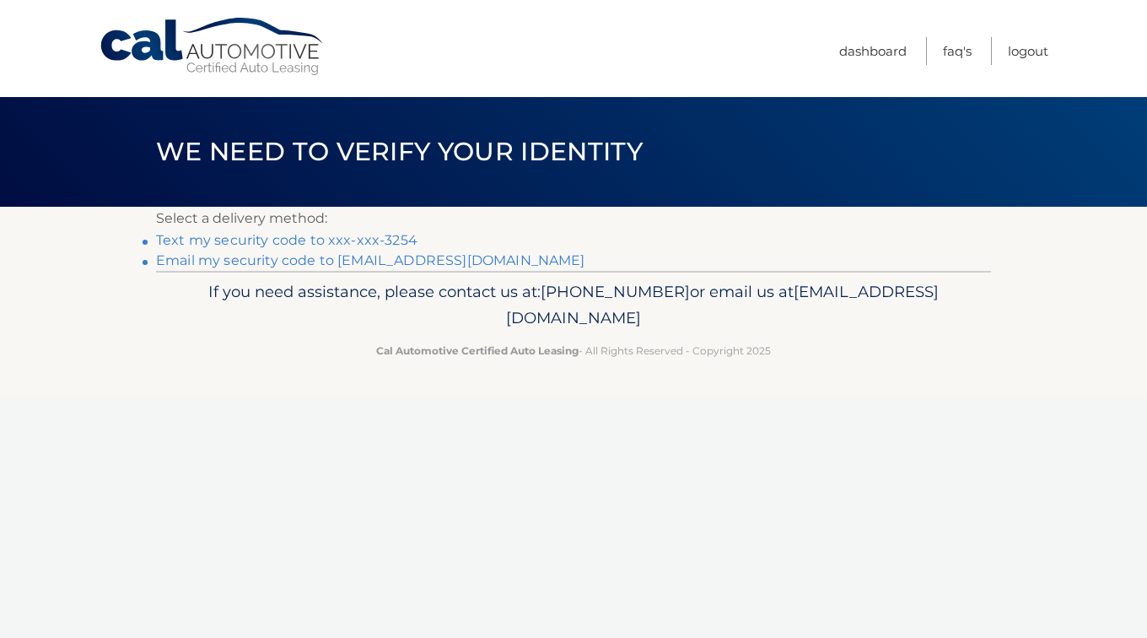 The height and width of the screenshot is (638, 1147). I want to click on a: Text my security code to xxx-xxx-3254, so click(287, 240).